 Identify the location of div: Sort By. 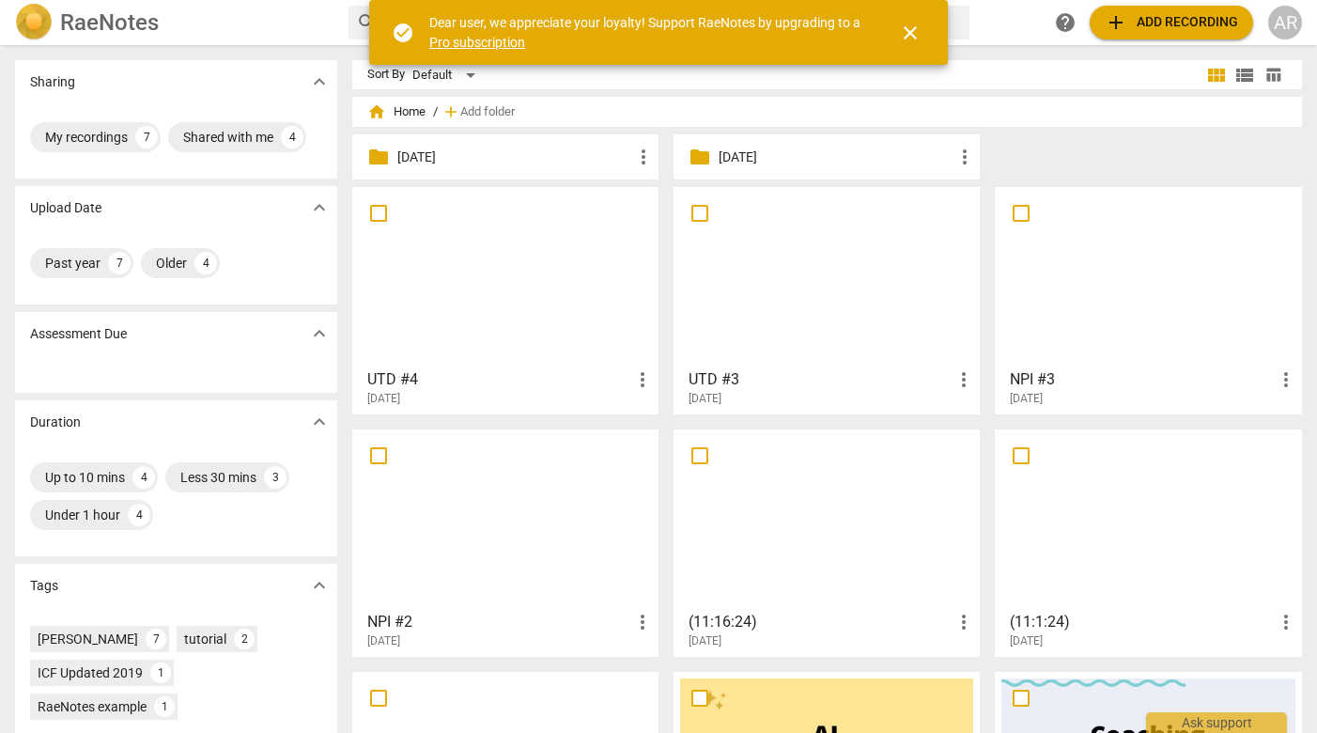
(386, 74).